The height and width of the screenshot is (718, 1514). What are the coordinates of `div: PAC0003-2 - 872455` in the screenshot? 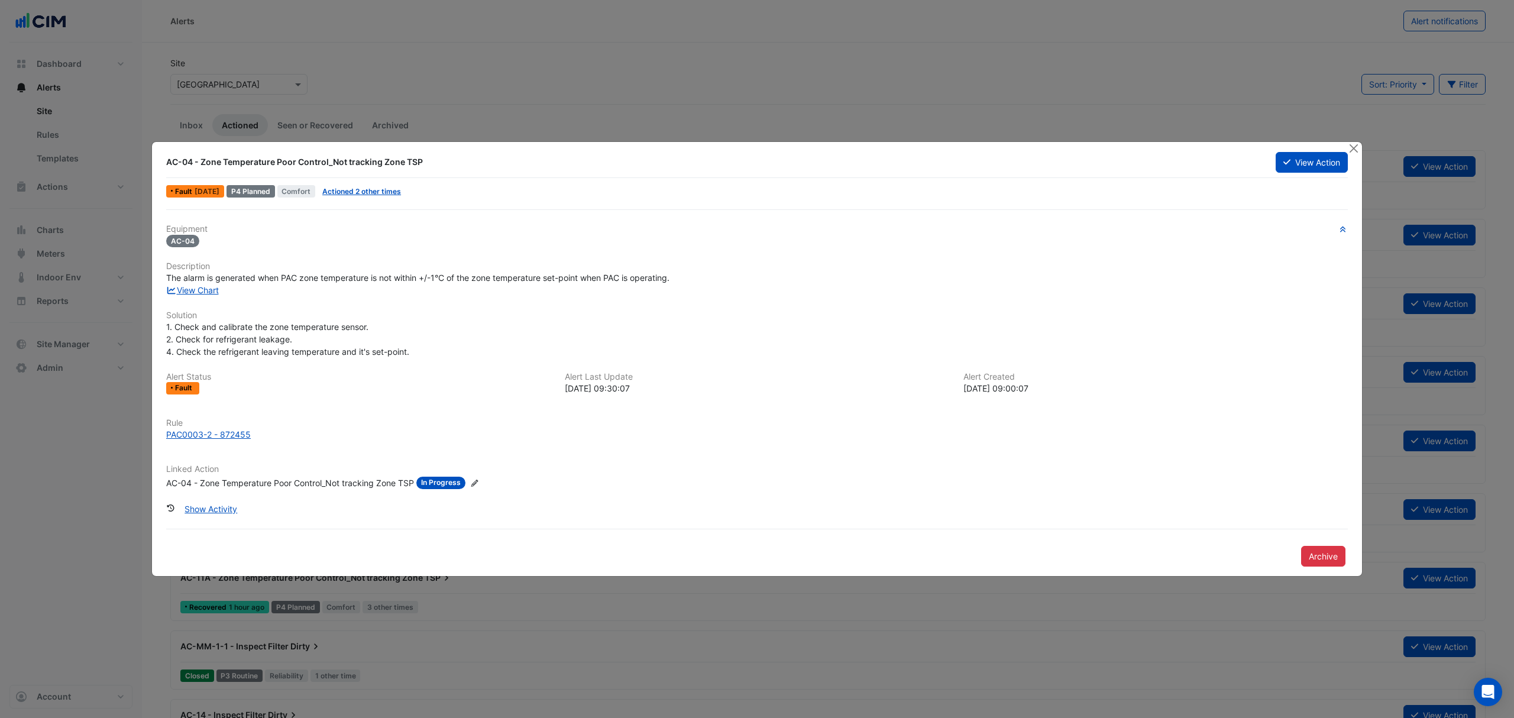 It's located at (208, 434).